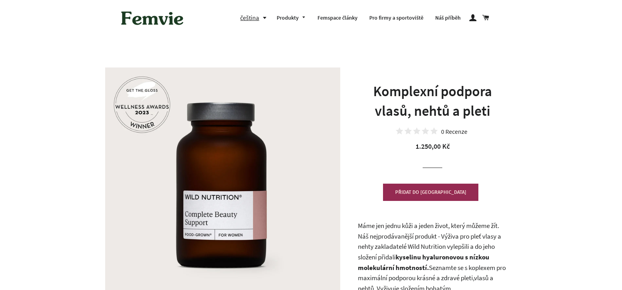 Image resolution: width=622 pixels, height=290 pixels. What do you see at coordinates (338, 18) in the screenshot?
I see `a: Femspace články` at bounding box center [338, 18].